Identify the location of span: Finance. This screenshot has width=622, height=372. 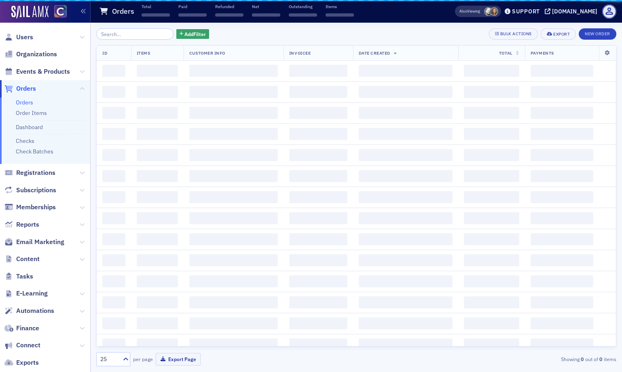
(27, 328).